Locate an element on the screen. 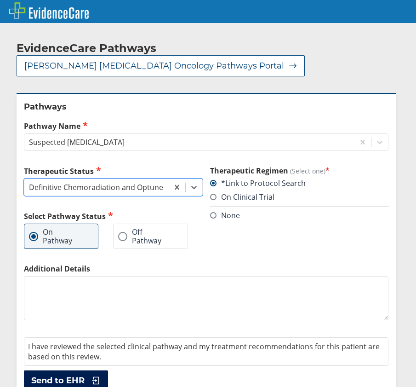 The height and width of the screenshot is (387, 416). label: None is located at coordinates (225, 215).